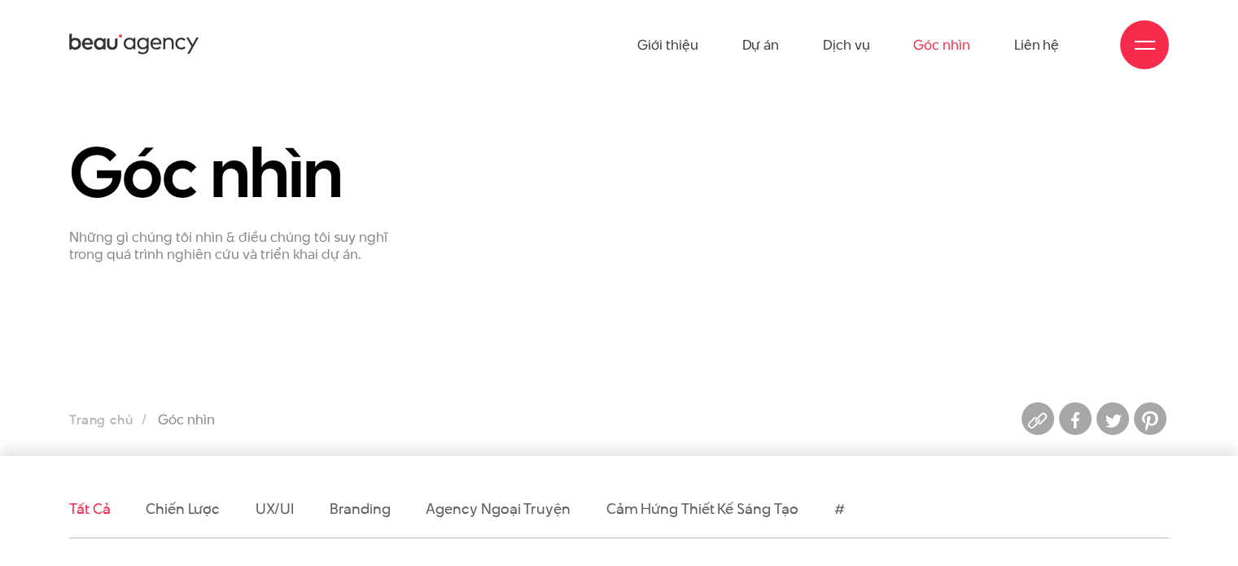 The height and width of the screenshot is (566, 1238). Describe the element at coordinates (360, 508) in the screenshot. I see `a: Branding` at that location.